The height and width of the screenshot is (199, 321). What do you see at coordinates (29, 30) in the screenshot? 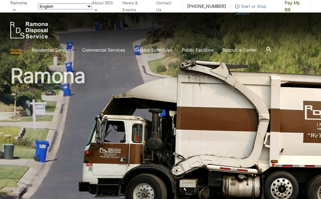
I see `a: EDCD logo. Return to the homepage.` at bounding box center [29, 30].